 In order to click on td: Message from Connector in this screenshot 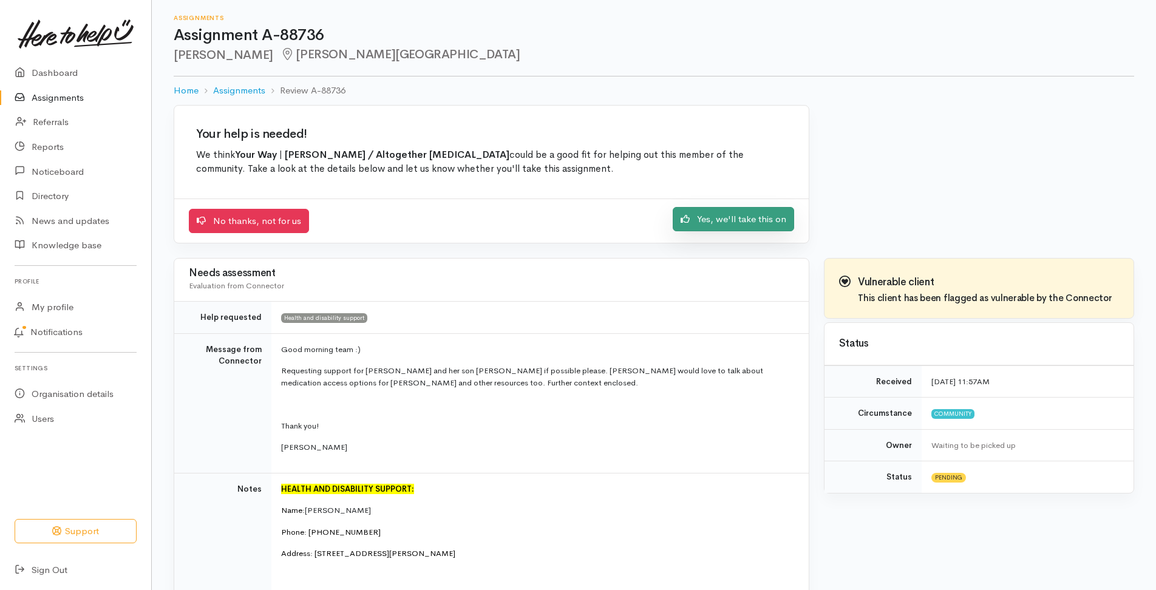, I will do `click(223, 403)`.